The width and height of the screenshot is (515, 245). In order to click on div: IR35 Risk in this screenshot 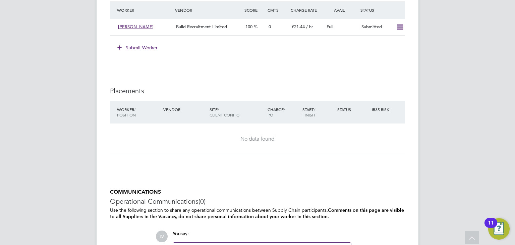, I will do `click(382, 109)`.